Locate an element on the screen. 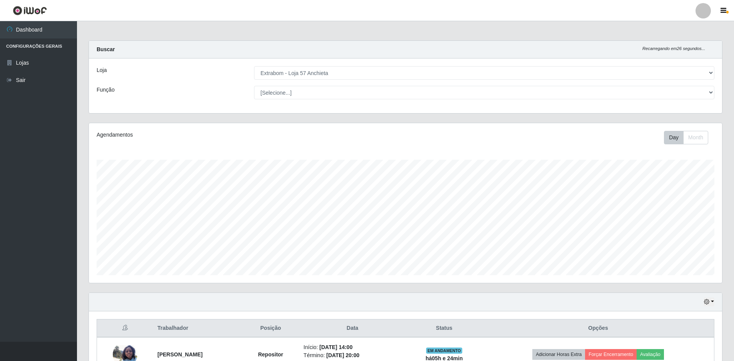 The height and width of the screenshot is (361, 734). th: Status is located at coordinates (444, 328).